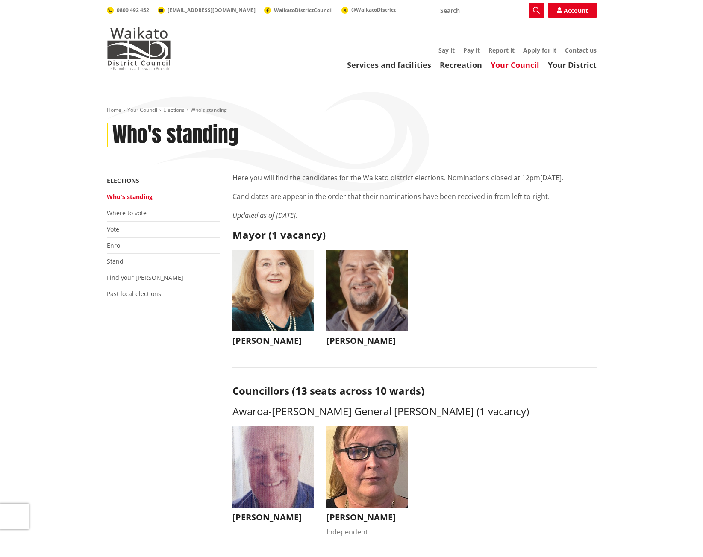 This screenshot has height=557, width=703. What do you see at coordinates (129, 196) in the screenshot?
I see `a: Who's standing` at bounding box center [129, 196].